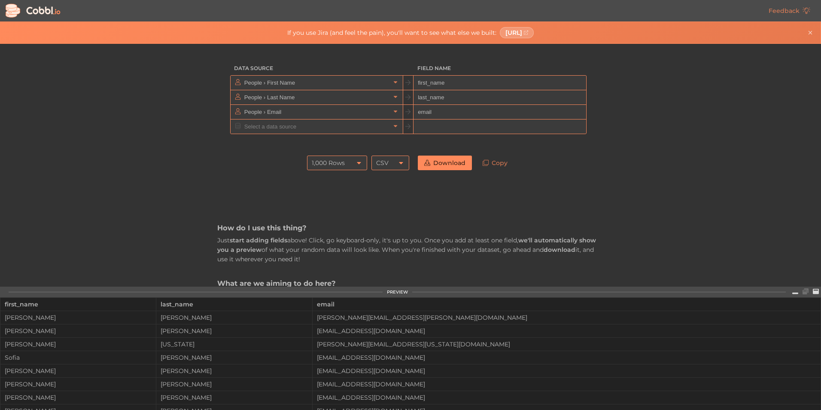 The image size is (821, 410). What do you see at coordinates (500, 68) in the screenshot?
I see `h3: Field Name` at bounding box center [500, 68].